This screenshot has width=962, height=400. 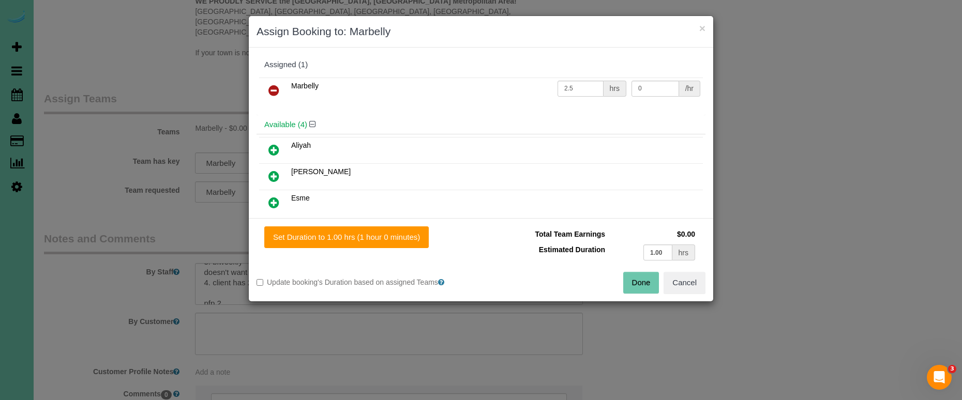 I want to click on span: Estimated Duration, so click(x=572, y=250).